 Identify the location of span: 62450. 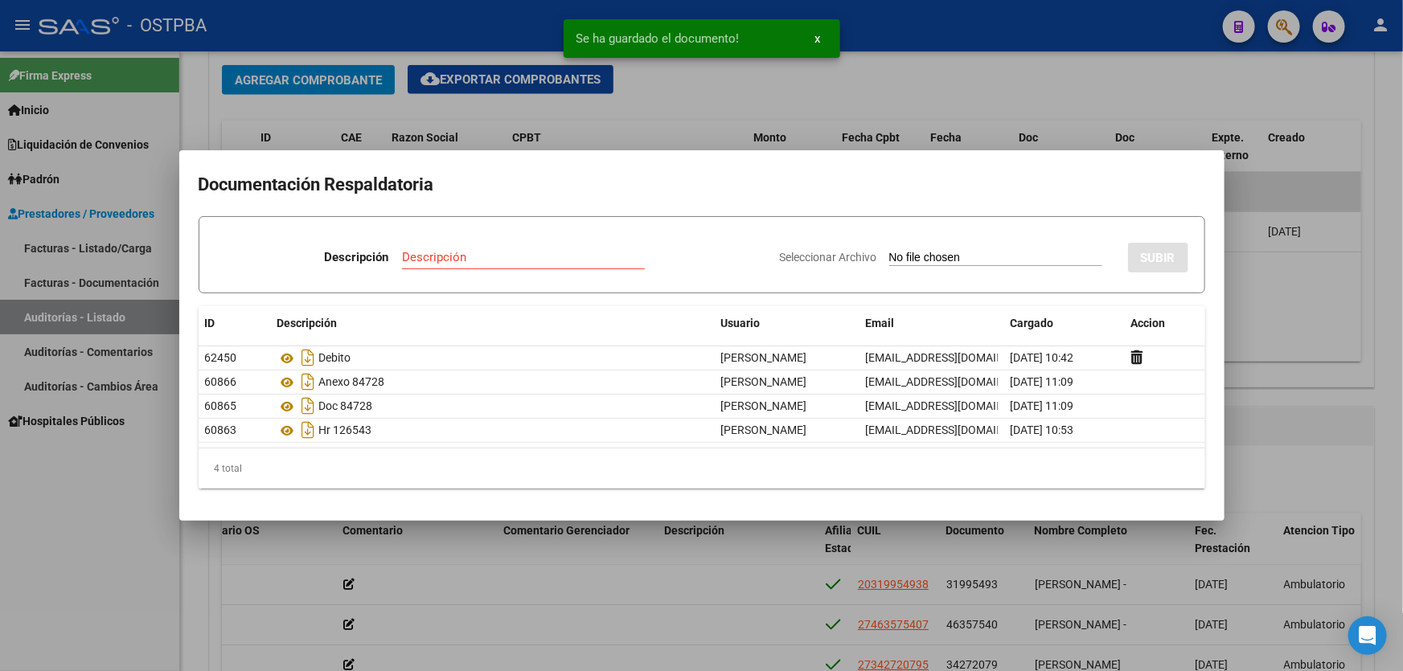
(221, 358).